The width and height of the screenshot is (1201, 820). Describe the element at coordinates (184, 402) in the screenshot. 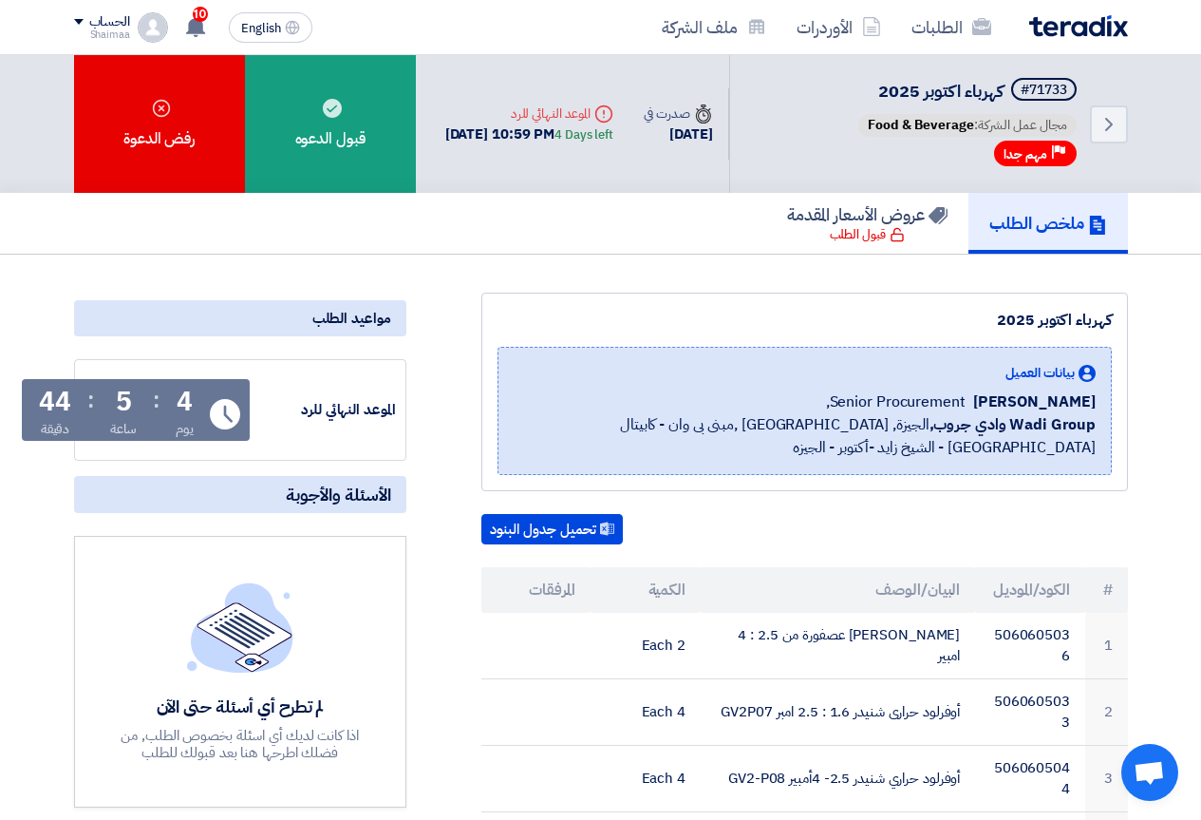

I see `div: 4` at that location.